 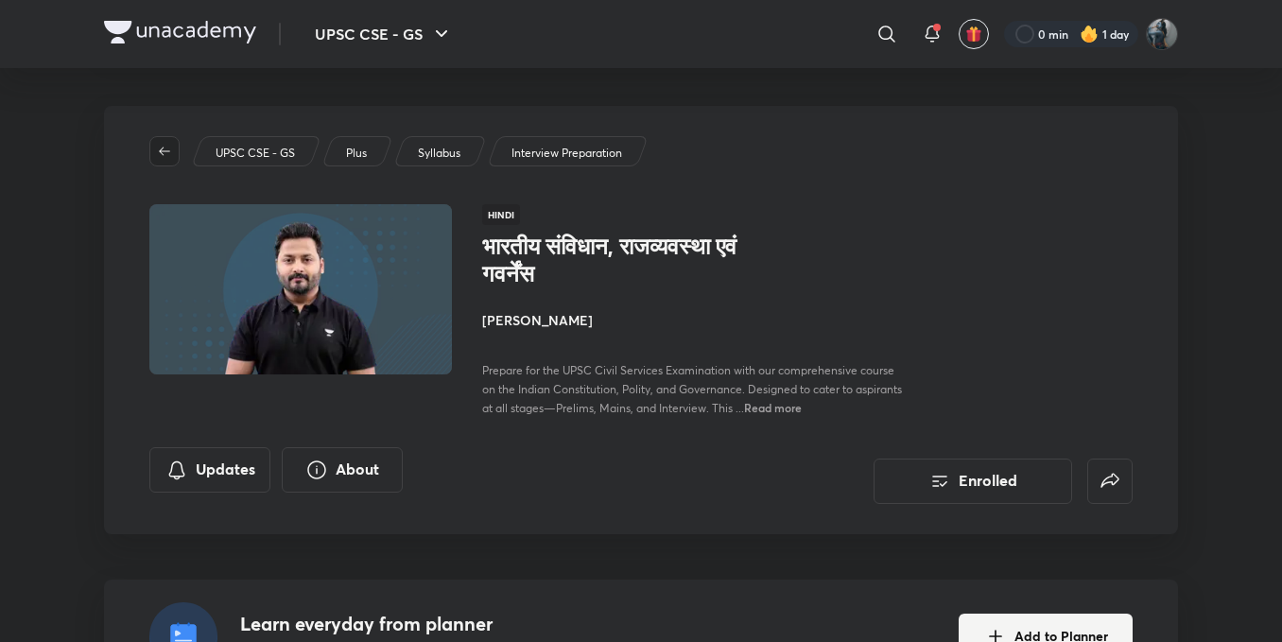 I want to click on a: Company Logo, so click(x=180, y=34).